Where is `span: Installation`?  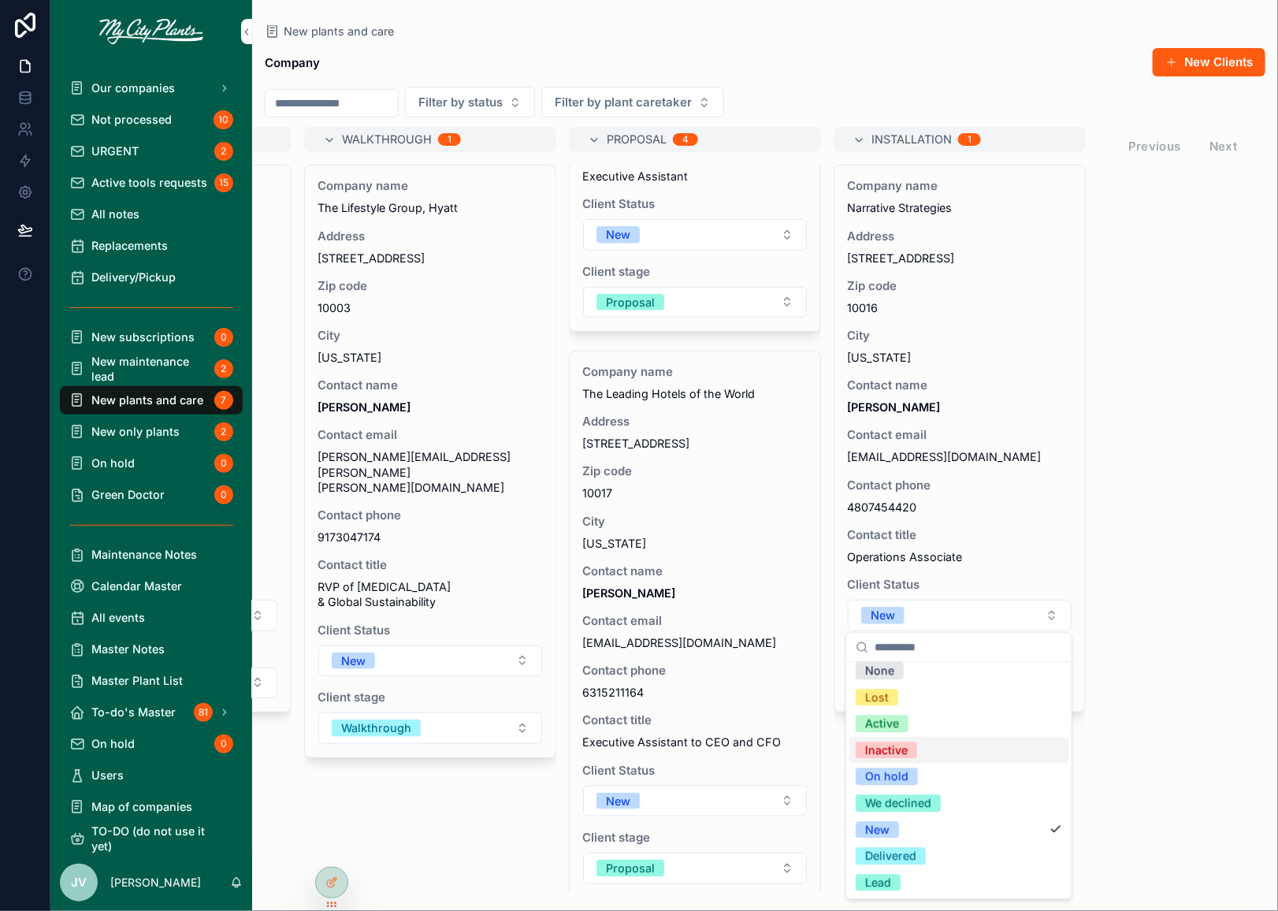 span: Installation is located at coordinates (912, 139).